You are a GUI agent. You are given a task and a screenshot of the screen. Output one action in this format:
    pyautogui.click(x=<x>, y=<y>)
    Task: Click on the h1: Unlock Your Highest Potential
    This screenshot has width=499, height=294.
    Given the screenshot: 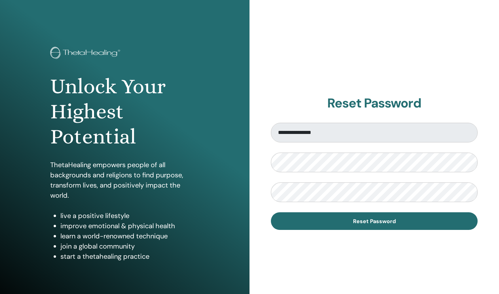 What is the action you would take?
    pyautogui.click(x=125, y=112)
    